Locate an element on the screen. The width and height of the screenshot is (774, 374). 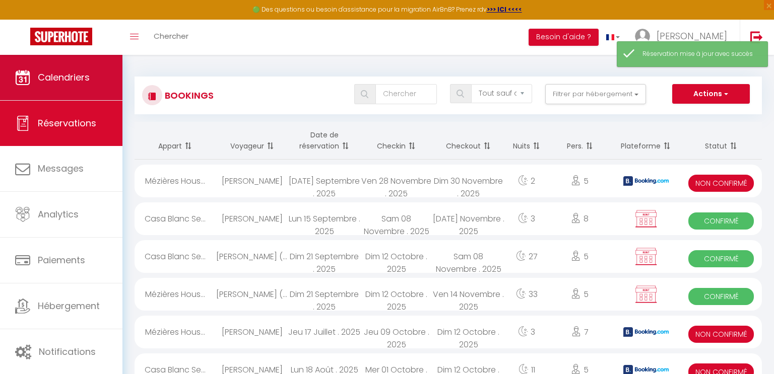
button: Filtrer par hébergement is located at coordinates (596, 94).